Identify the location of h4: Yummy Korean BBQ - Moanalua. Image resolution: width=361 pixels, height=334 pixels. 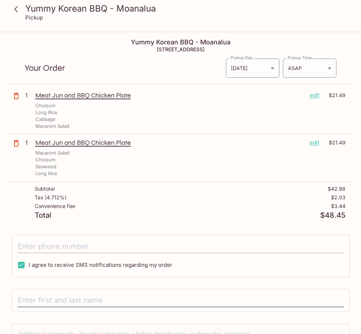
(181, 42).